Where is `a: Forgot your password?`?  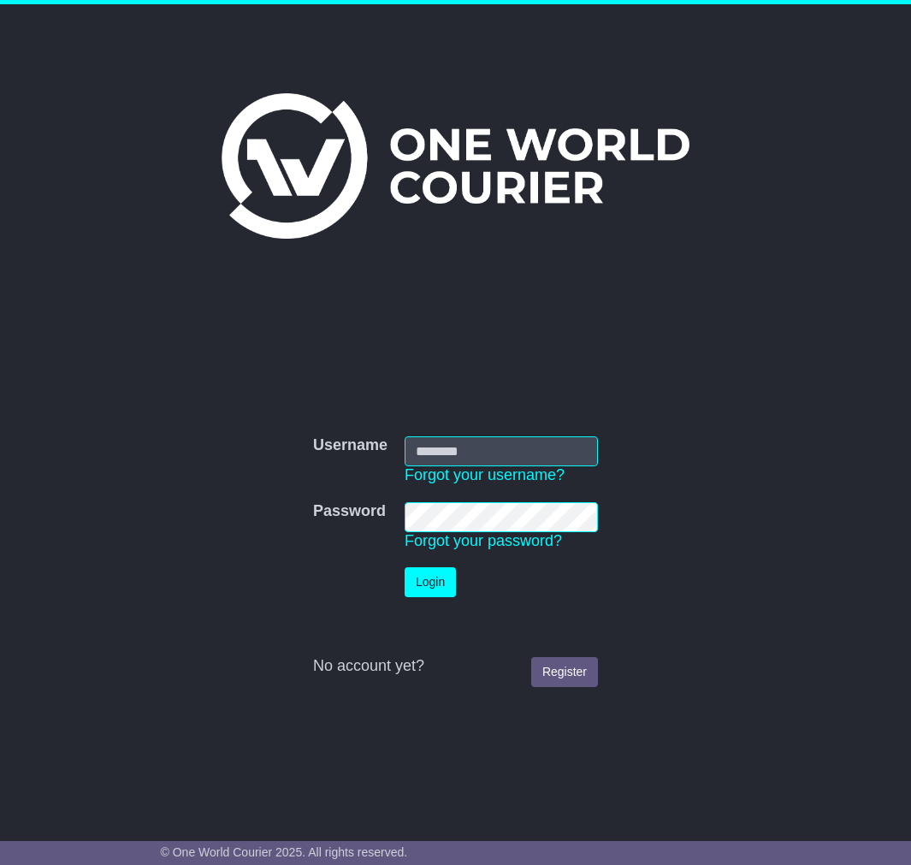
a: Forgot your password? is located at coordinates (483, 541).